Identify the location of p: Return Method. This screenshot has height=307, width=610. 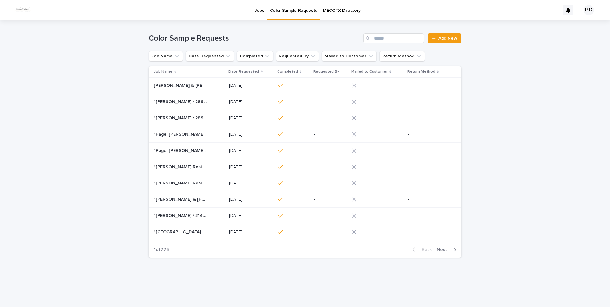
(421, 72).